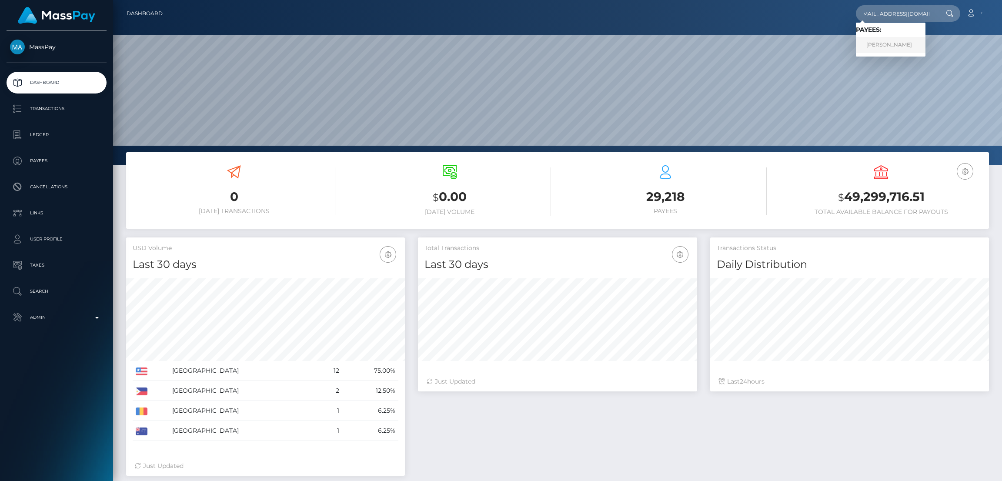  Describe the element at coordinates (57, 83) in the screenshot. I see `p: Dashboard` at that location.